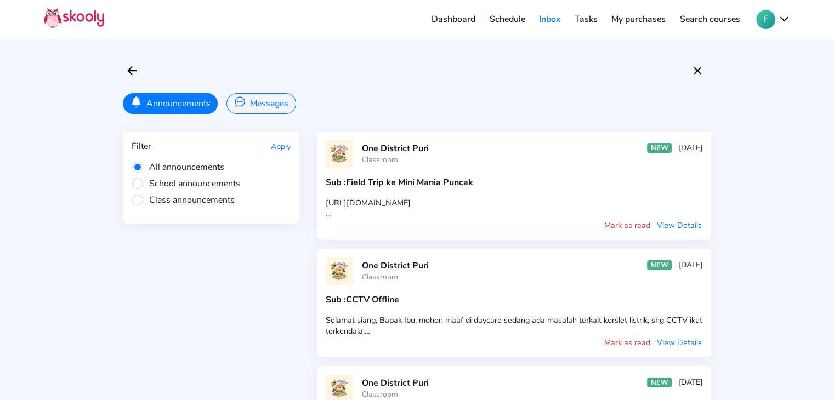 The height and width of the screenshot is (400, 834). Describe the element at coordinates (136, 101) in the screenshot. I see `ion-icon: notifications` at that location.